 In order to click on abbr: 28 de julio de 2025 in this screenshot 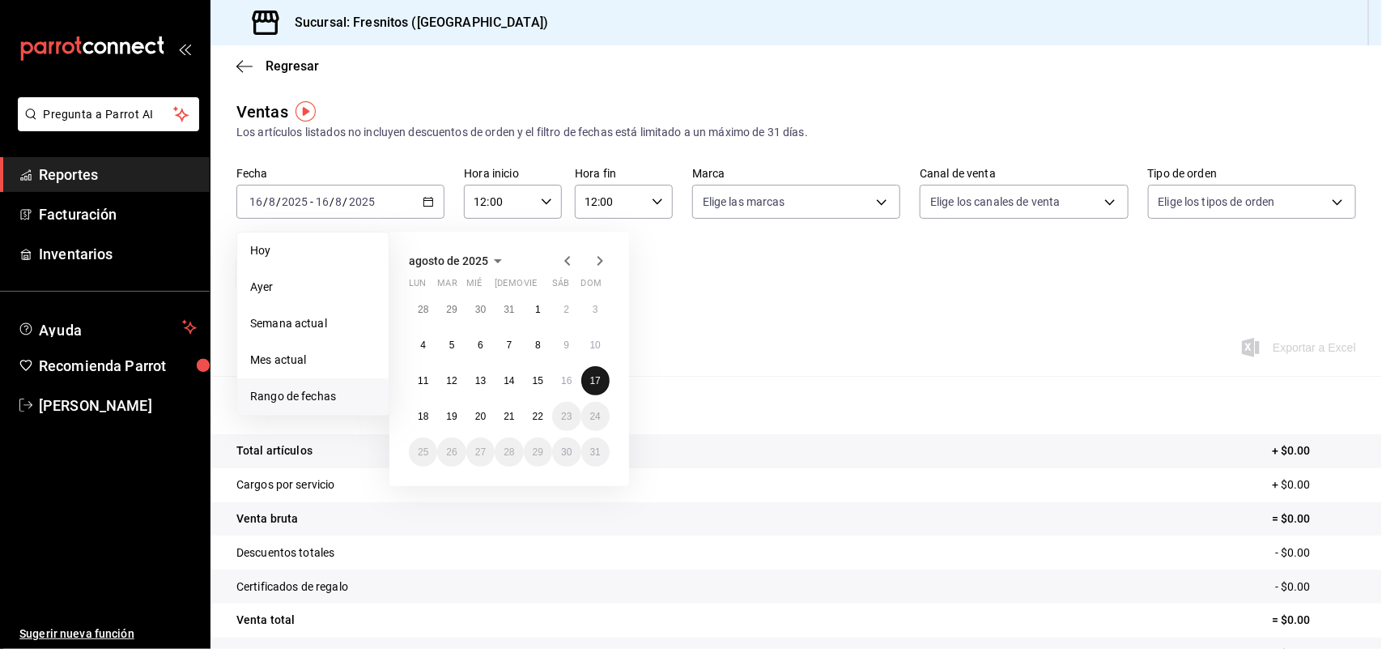, I will do `click(423, 309)`.